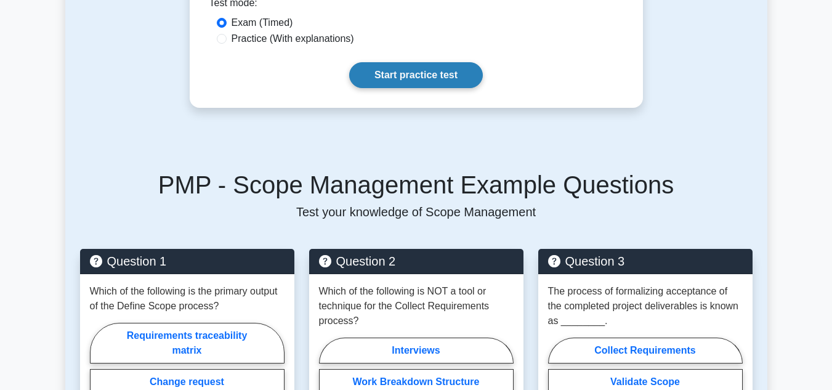 The height and width of the screenshot is (390, 832). What do you see at coordinates (645, 261) in the screenshot?
I see `h5: Question 3` at bounding box center [645, 261].